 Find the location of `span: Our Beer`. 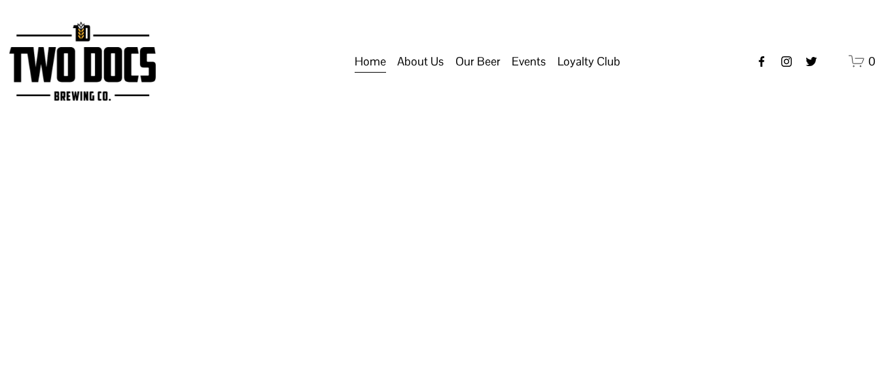

span: Our Beer is located at coordinates (478, 62).